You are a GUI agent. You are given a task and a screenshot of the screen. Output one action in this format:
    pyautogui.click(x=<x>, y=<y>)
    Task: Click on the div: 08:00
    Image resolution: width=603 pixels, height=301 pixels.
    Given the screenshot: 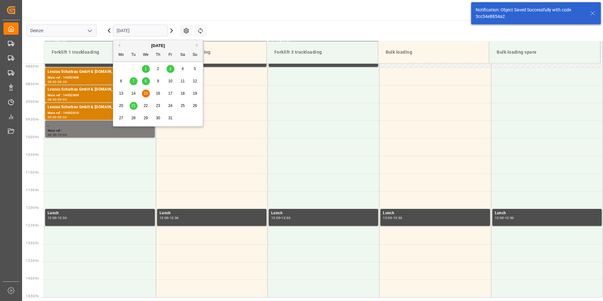 What is the action you would take?
    pyautogui.click(x=52, y=82)
    